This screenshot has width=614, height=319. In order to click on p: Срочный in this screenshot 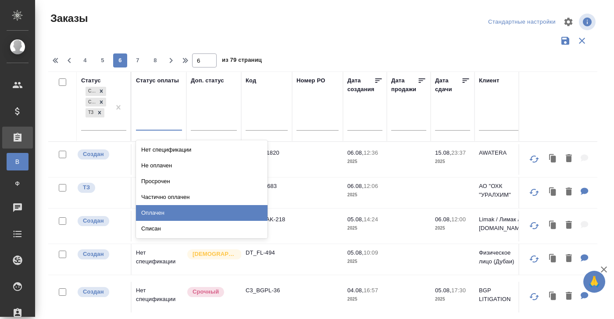, I will do `click(206, 292)`.